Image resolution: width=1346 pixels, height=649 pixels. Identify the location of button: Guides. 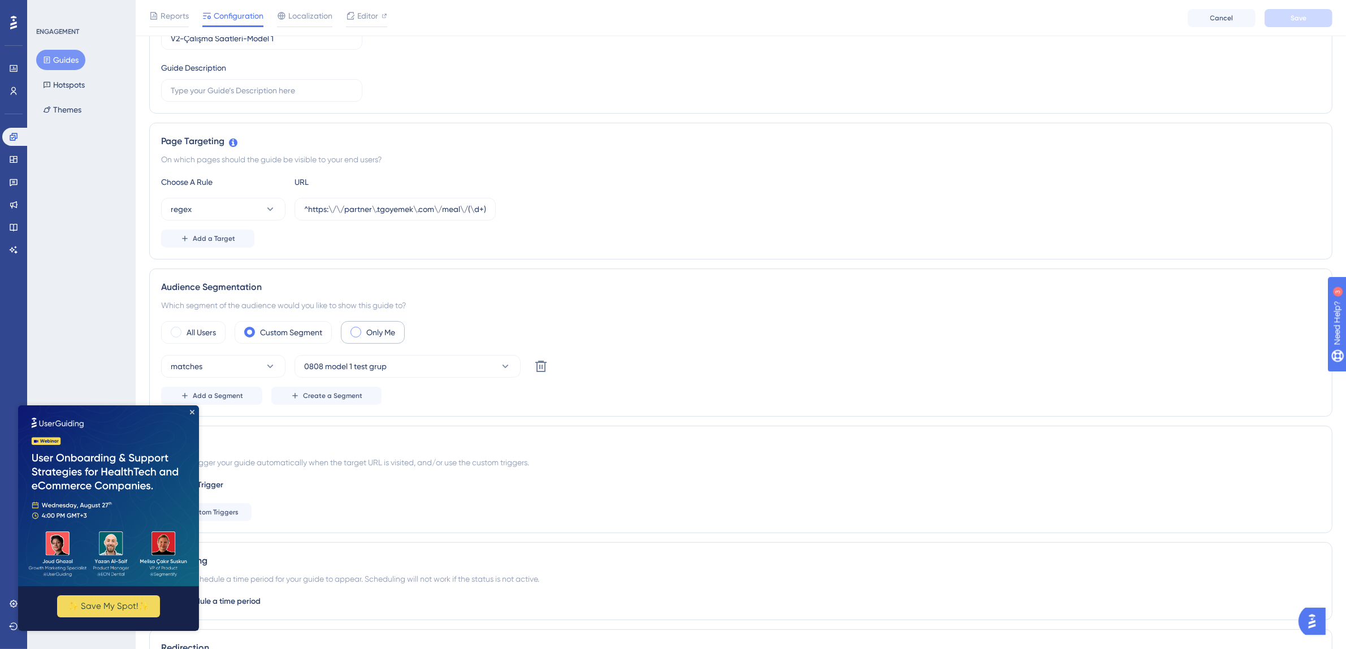
(60, 60).